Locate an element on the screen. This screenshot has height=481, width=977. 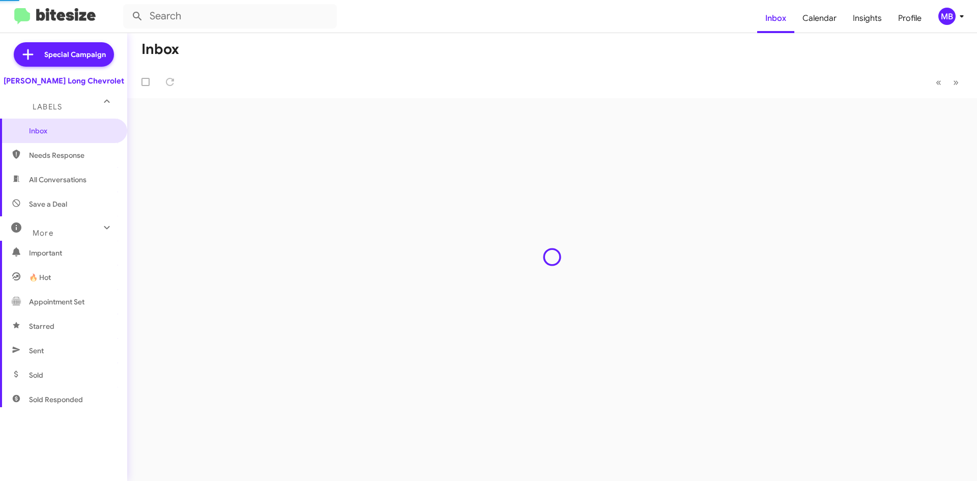
span: All Conversations is located at coordinates (57, 180).